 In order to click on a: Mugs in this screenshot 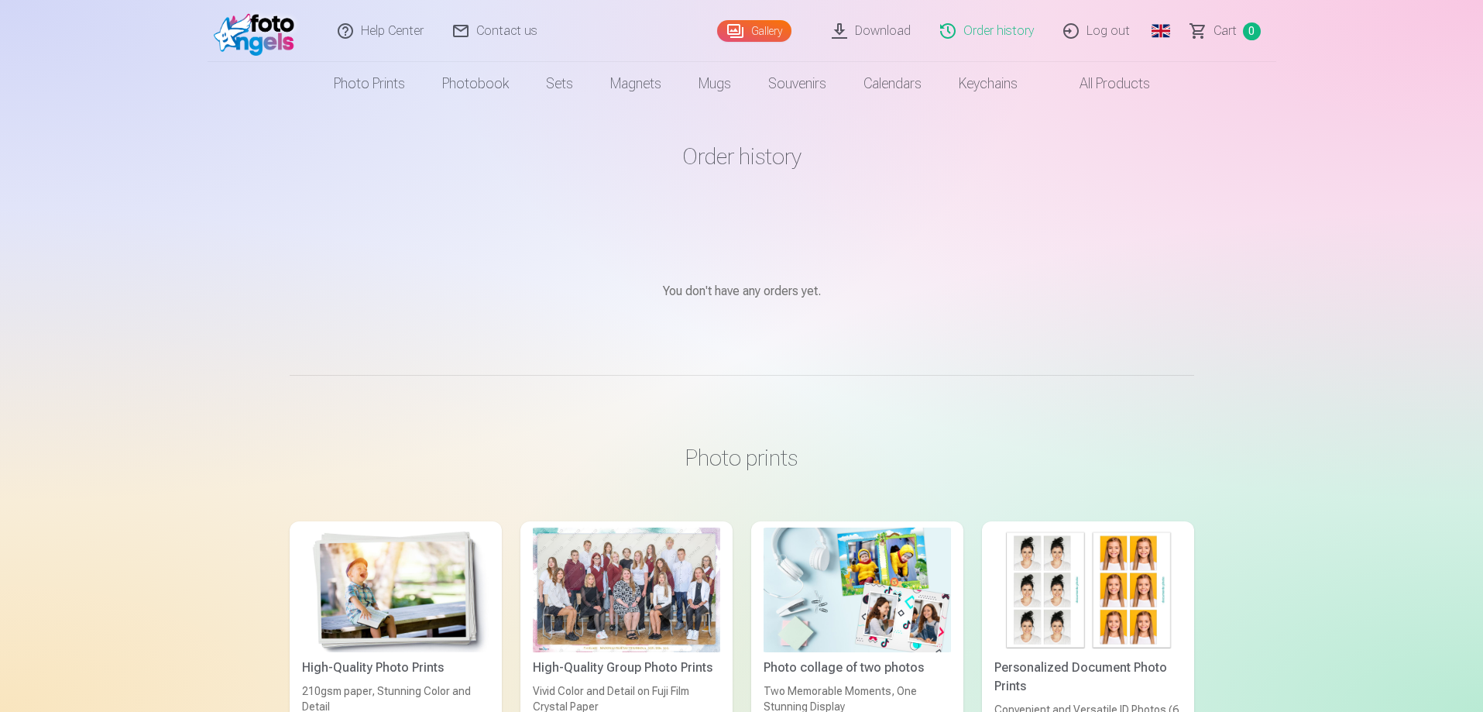, I will do `click(715, 84)`.